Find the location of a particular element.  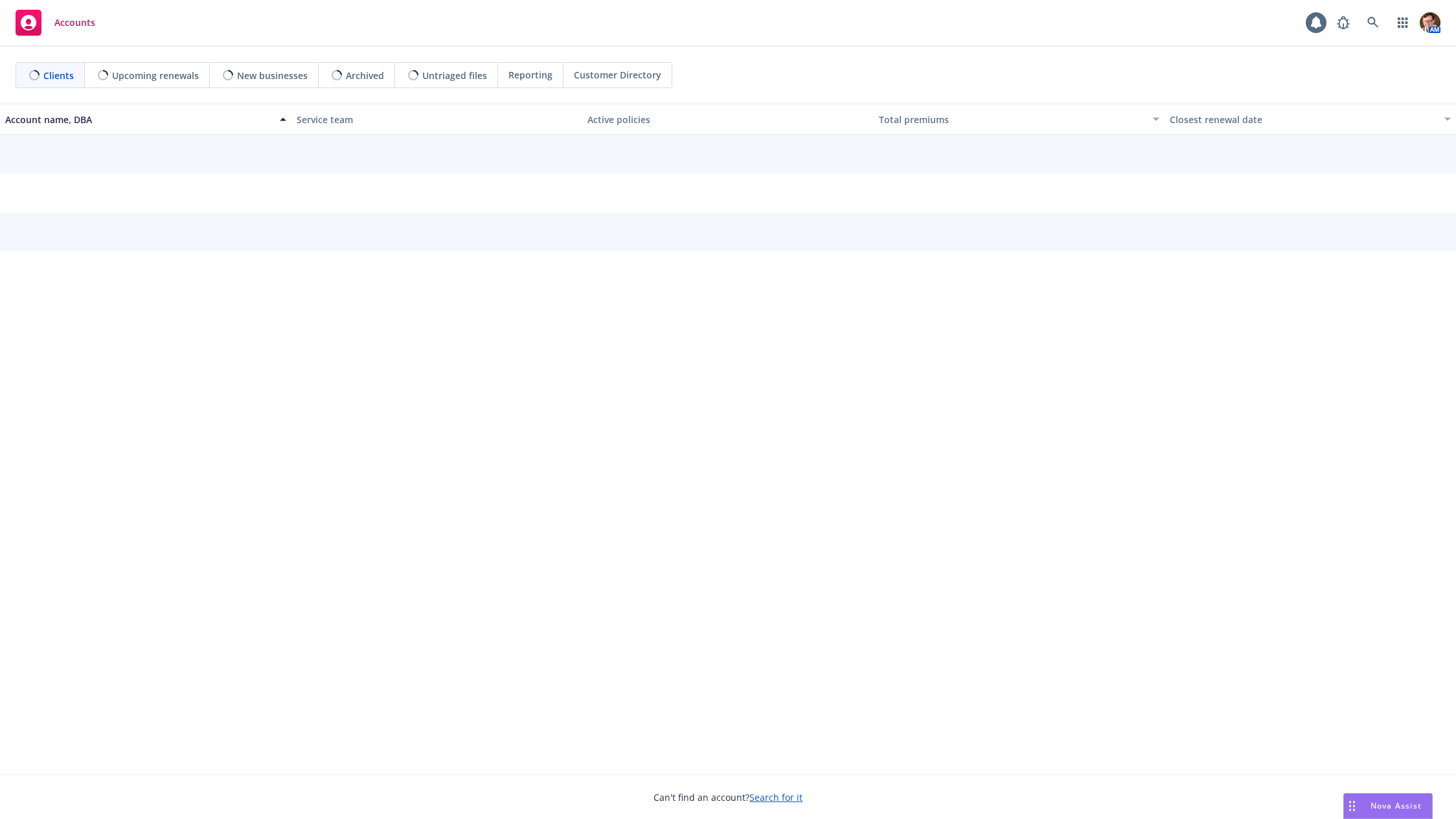

button: Closest renewal date is located at coordinates (1311, 119).